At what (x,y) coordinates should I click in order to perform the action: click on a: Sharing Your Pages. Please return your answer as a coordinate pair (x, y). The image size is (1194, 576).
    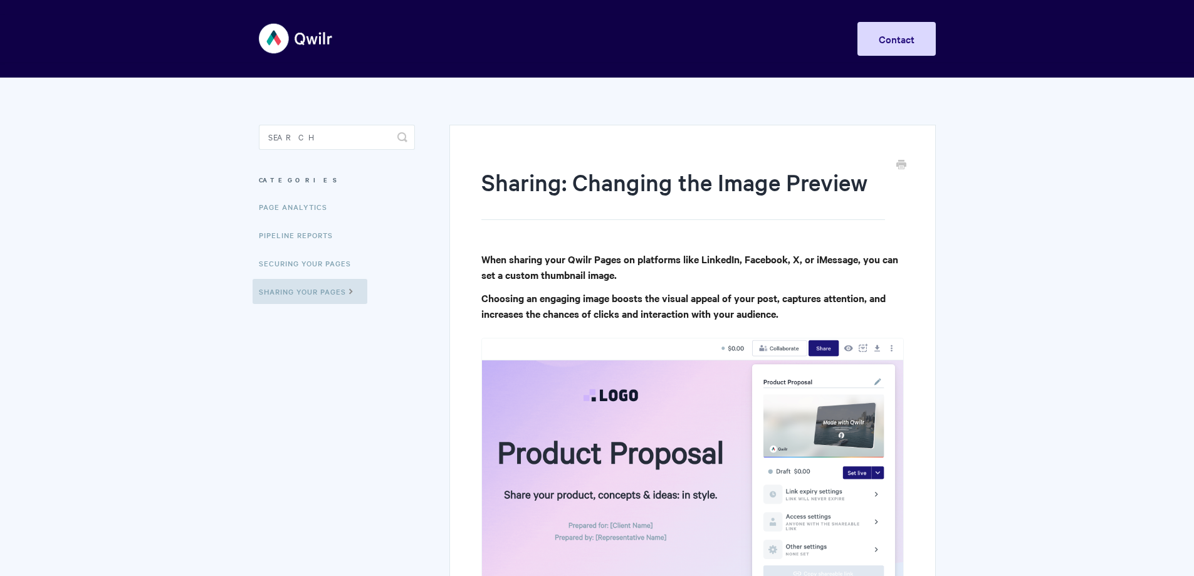
    Looking at the image, I should click on (310, 291).